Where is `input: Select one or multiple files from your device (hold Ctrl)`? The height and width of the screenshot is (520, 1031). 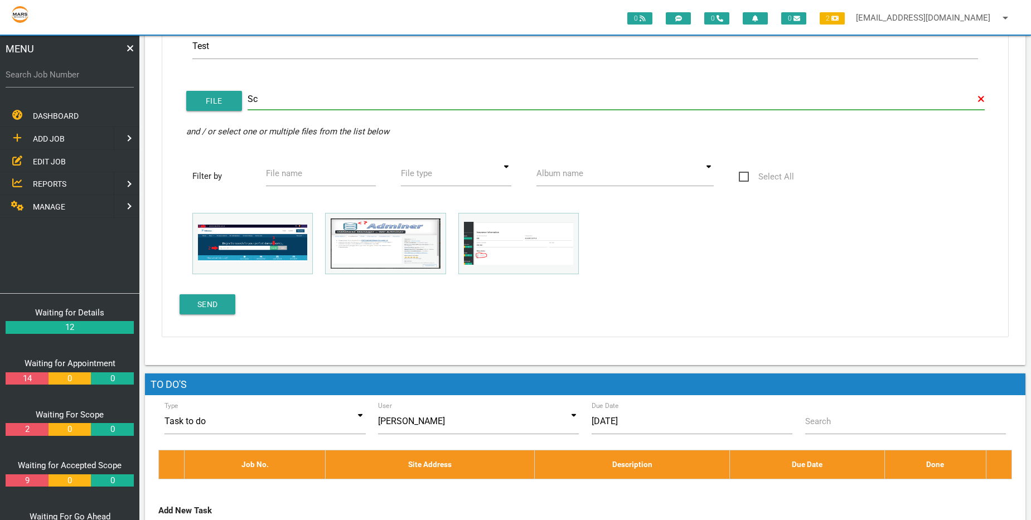 input: Select one or multiple files from your device (hold Ctrl) is located at coordinates (616, 99).